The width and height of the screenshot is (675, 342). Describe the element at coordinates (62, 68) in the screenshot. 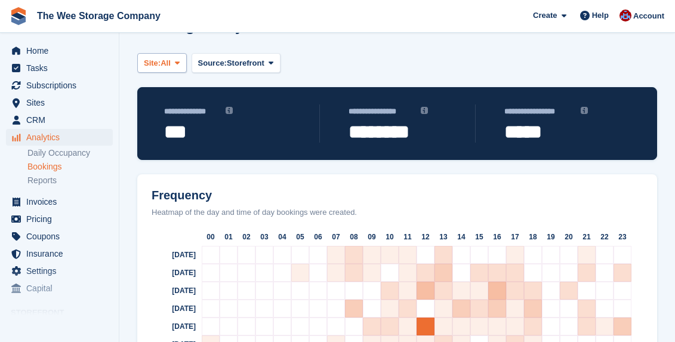

I see `span: Tasks` at that location.